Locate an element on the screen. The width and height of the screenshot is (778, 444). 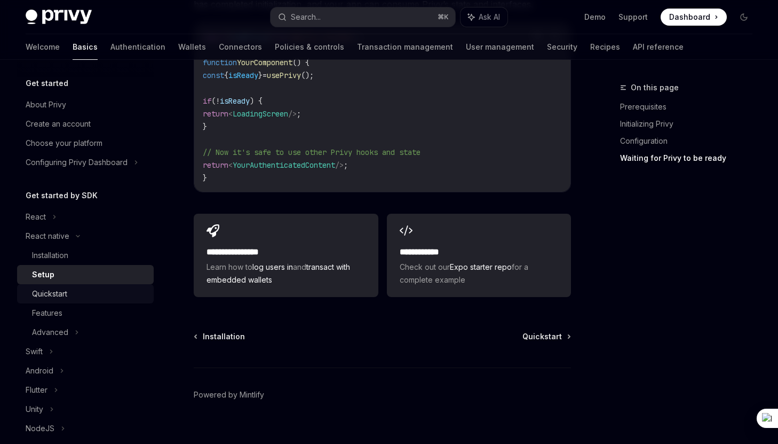
a: Features is located at coordinates (85, 313).